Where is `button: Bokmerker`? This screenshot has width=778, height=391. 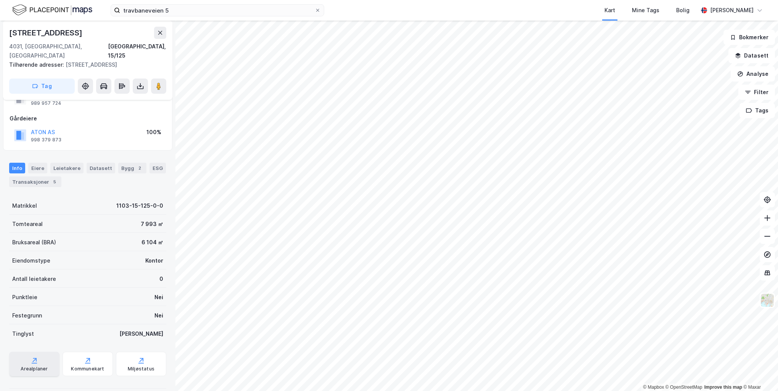 button: Bokmerker is located at coordinates (749, 37).